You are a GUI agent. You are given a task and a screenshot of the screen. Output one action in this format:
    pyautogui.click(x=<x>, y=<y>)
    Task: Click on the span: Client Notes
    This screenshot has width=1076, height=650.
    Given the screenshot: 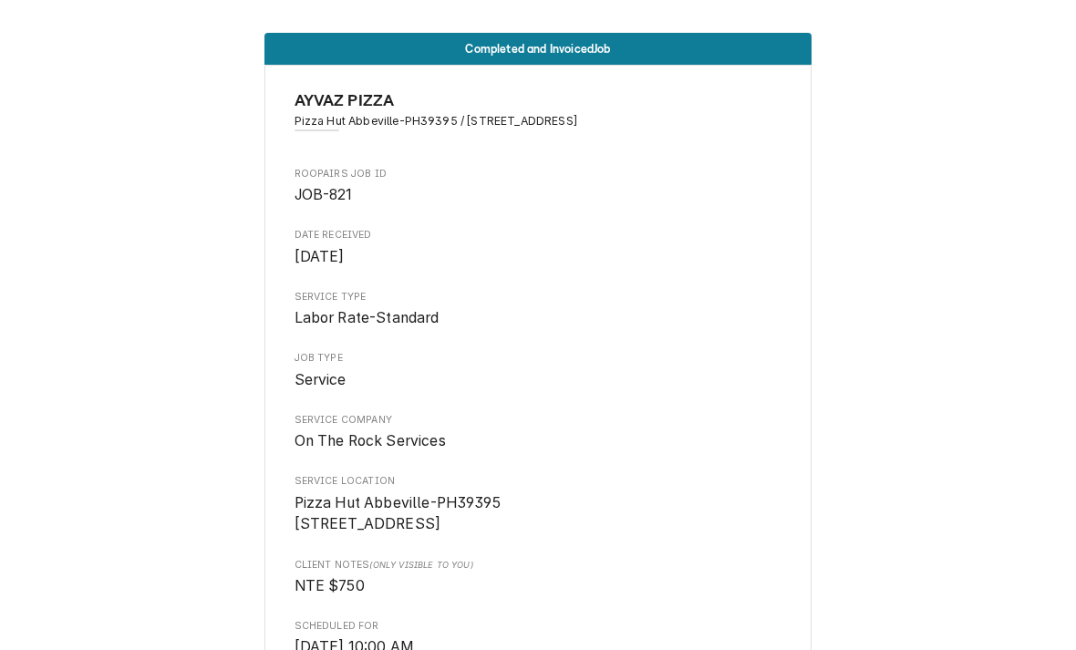 What is the action you would take?
    pyautogui.click(x=538, y=565)
    